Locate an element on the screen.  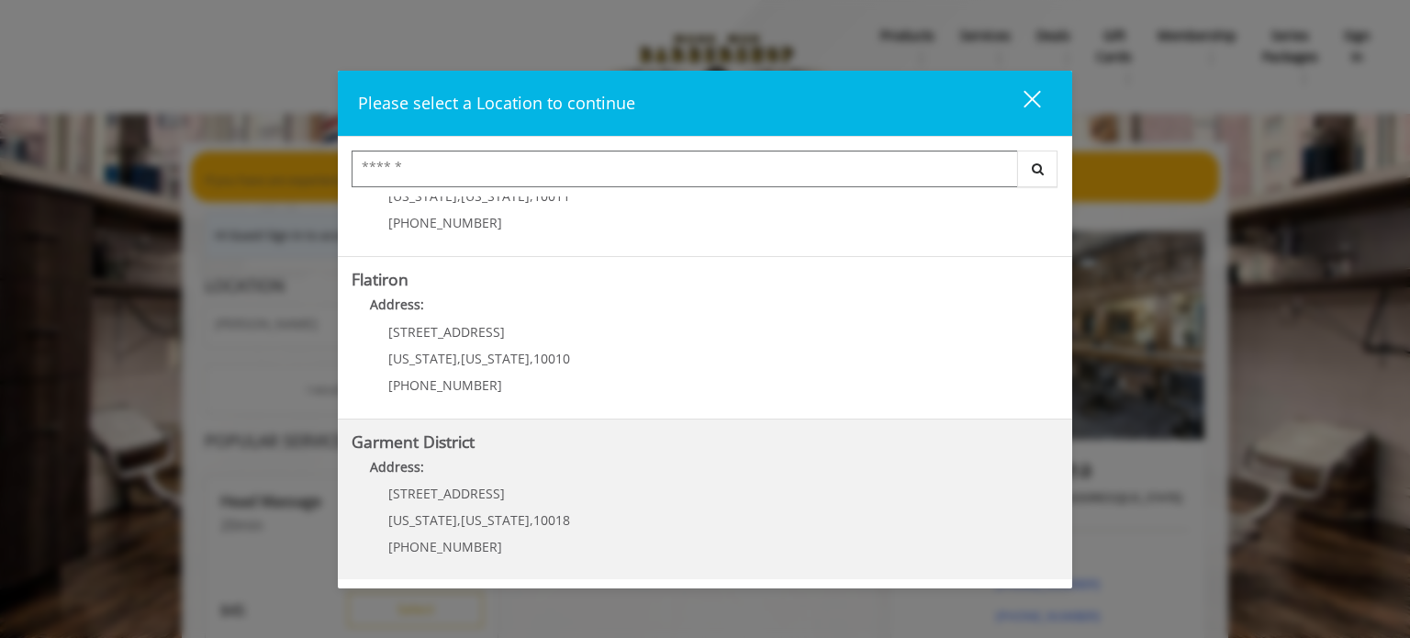
button: close dialog is located at coordinates (1021, 103).